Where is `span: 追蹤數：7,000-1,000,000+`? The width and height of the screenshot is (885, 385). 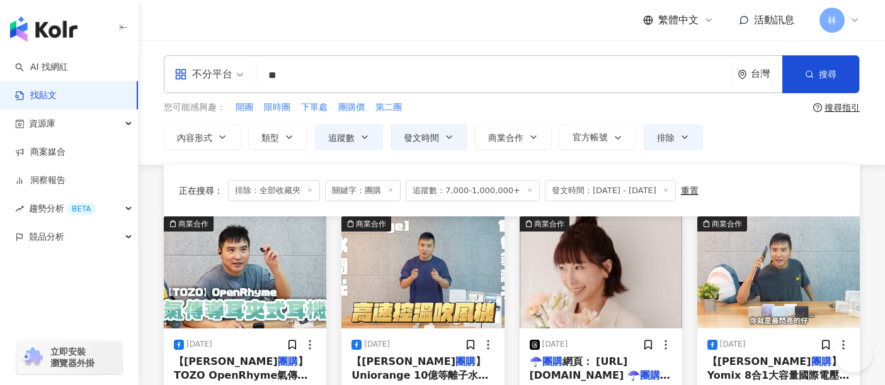 span: 追蹤數：7,000-1,000,000+ is located at coordinates (472, 191).